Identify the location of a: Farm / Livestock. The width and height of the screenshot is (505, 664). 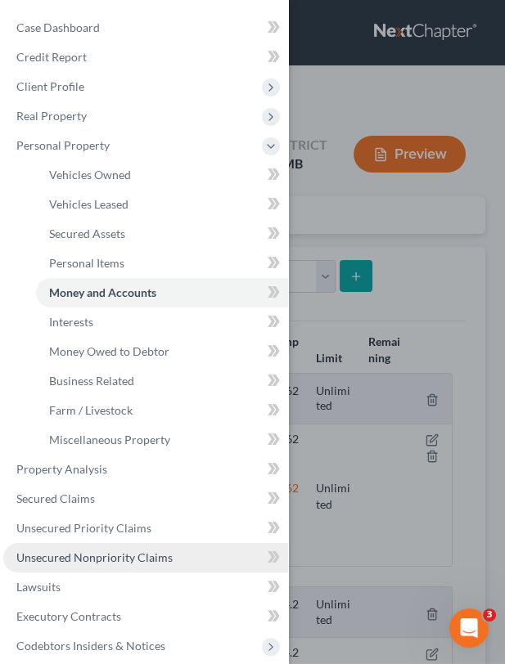
(162, 411).